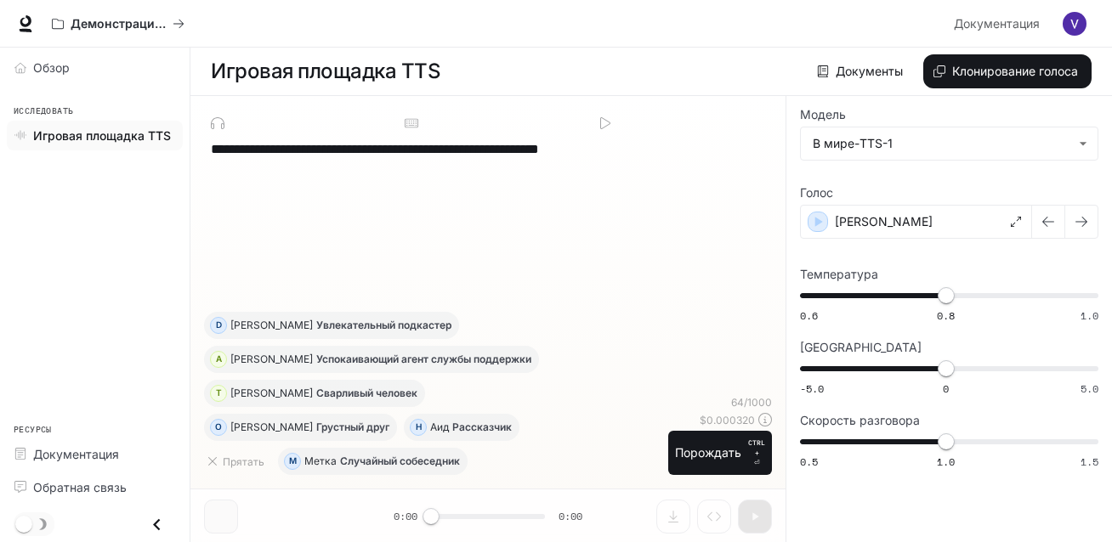 This screenshot has width=1112, height=542. I want to click on div: M, so click(292, 462).